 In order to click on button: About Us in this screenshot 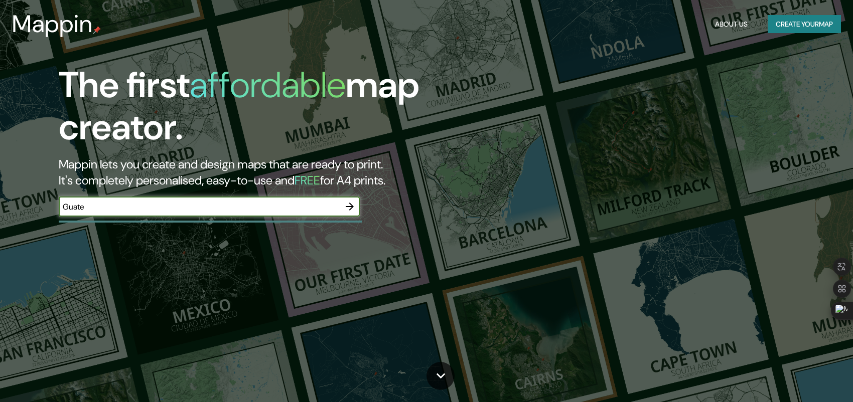, I will do `click(731, 24)`.